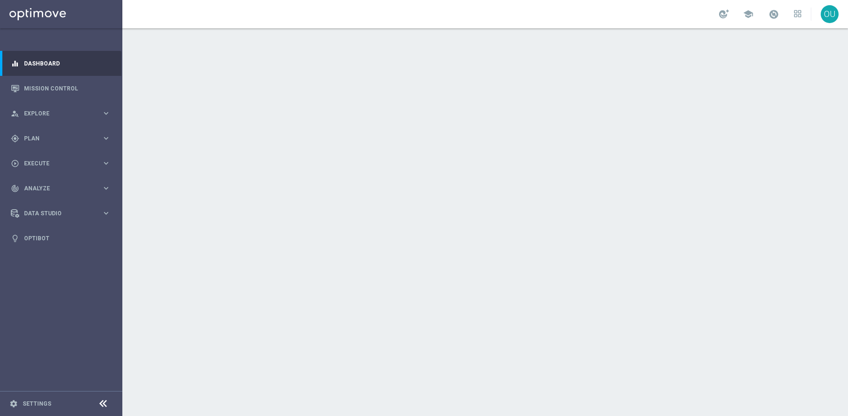 This screenshot has height=416, width=848. Describe the element at coordinates (56, 138) in the screenshot. I see `div: Plan` at that location.